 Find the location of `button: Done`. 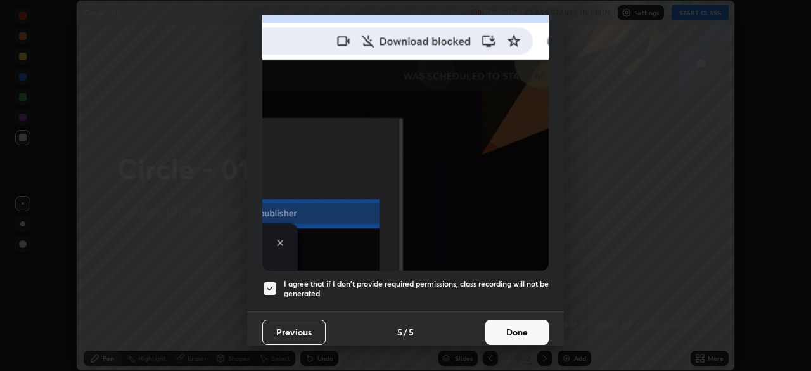

button: Done is located at coordinates (517, 332).